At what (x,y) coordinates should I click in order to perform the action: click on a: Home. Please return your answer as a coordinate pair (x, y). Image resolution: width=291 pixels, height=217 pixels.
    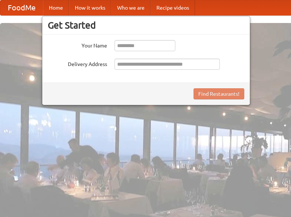
    Looking at the image, I should click on (56, 8).